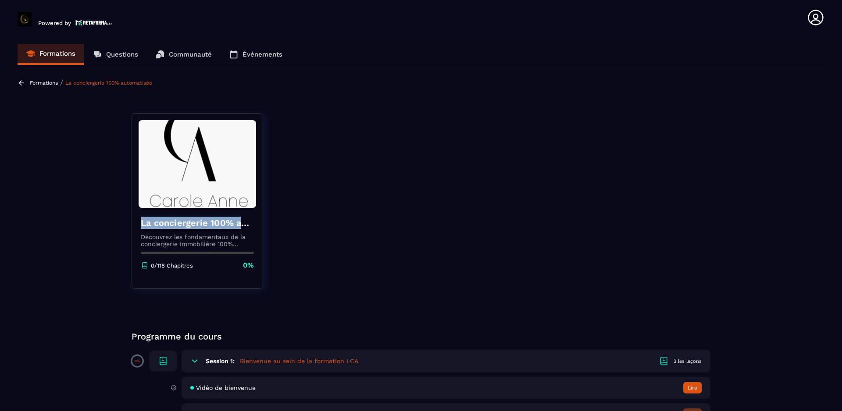 Image resolution: width=842 pixels, height=411 pixels. What do you see at coordinates (25, 19) in the screenshot?
I see `img: logo-branding` at bounding box center [25, 19].